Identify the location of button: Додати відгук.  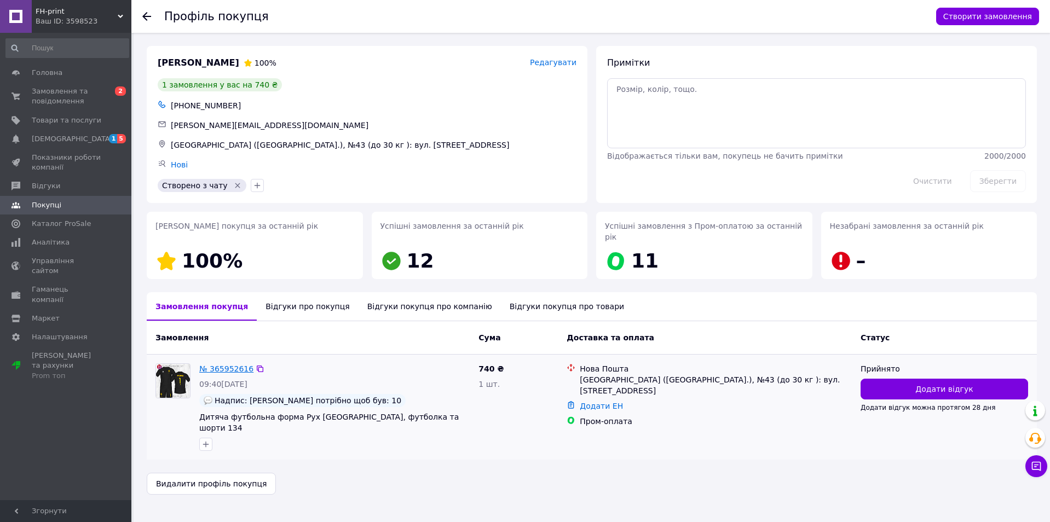
(944, 389).